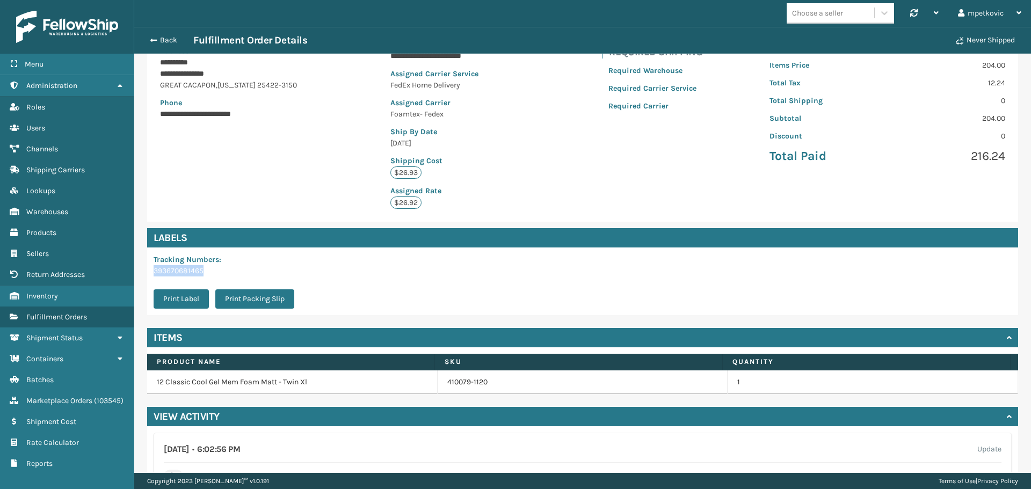 This screenshot has width=1031, height=489. Describe the element at coordinates (406, 172) in the screenshot. I see `p: $26.93` at that location.